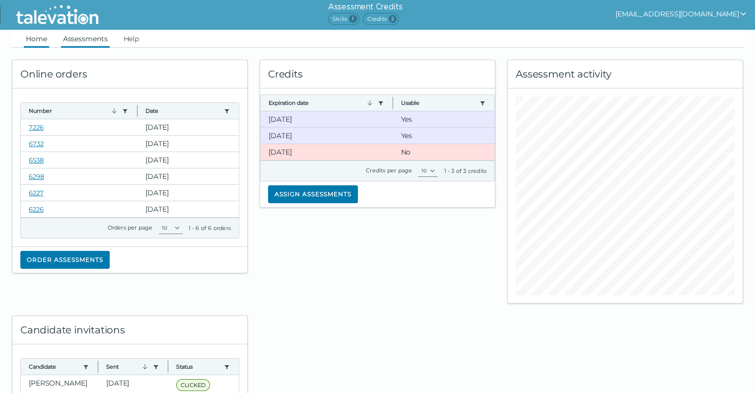  I want to click on a: 7226, so click(36, 127).